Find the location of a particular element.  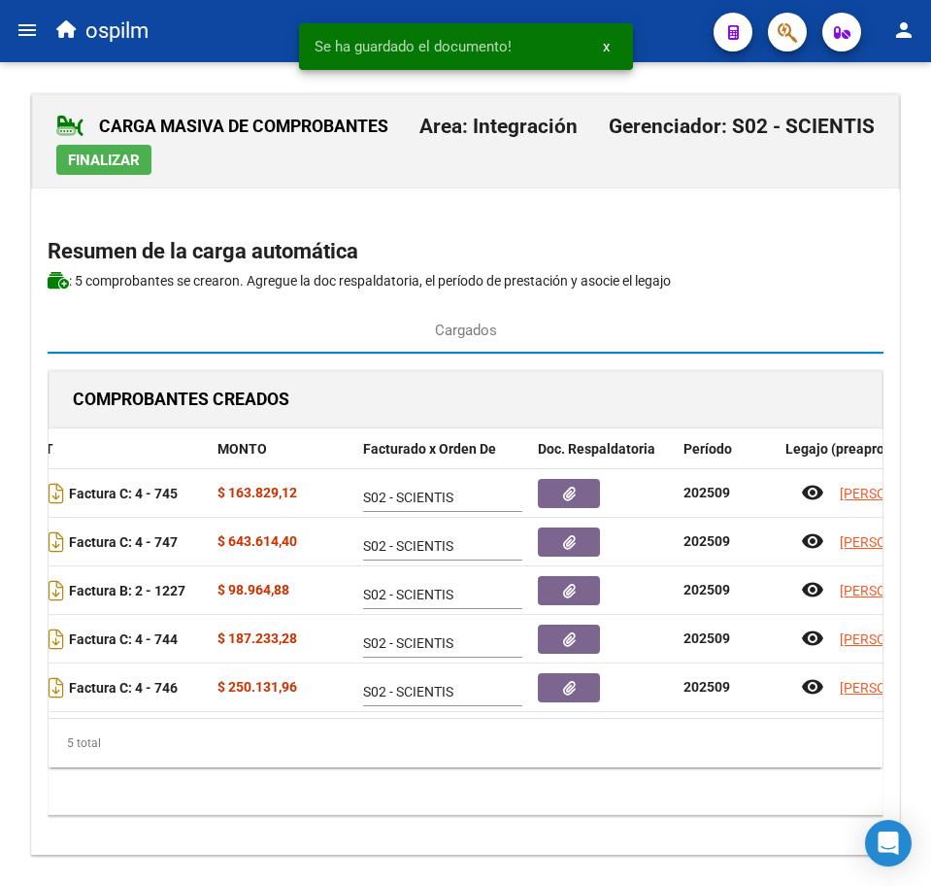

h1: CARGA MASIVA DE COMPROBANTES is located at coordinates (222, 126).